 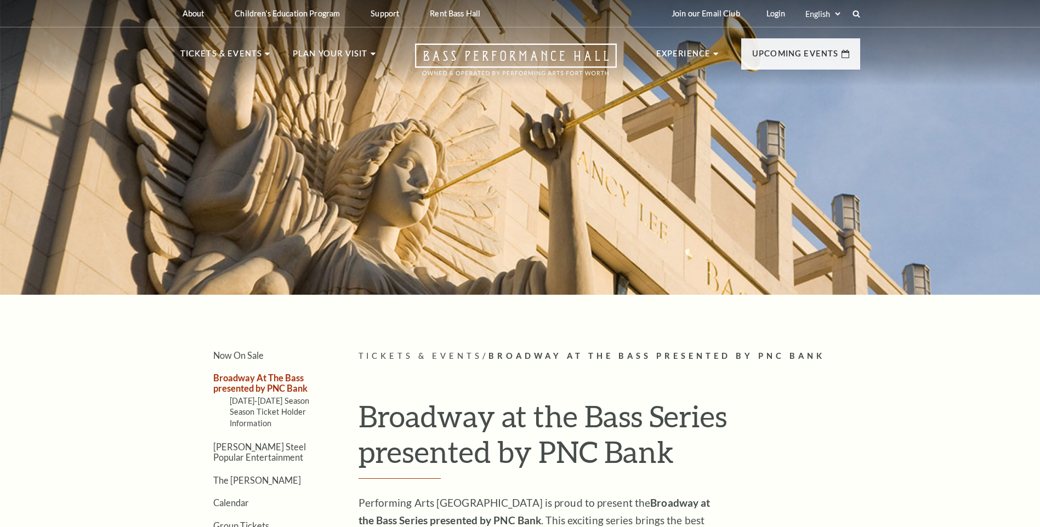 I want to click on span: Tickets & Events, so click(x=420, y=356).